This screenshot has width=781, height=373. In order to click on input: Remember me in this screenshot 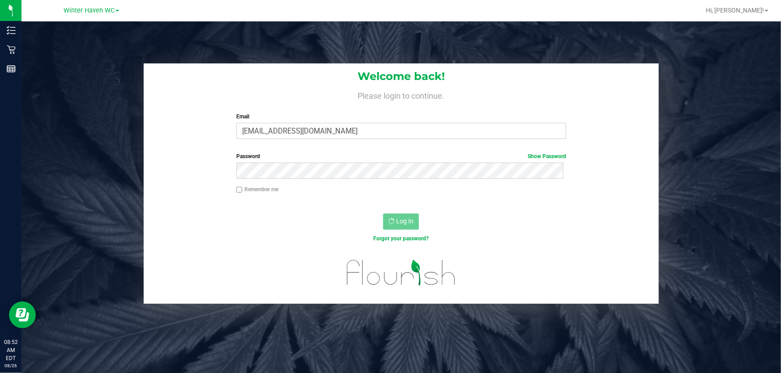, I will do `click(239, 190)`.